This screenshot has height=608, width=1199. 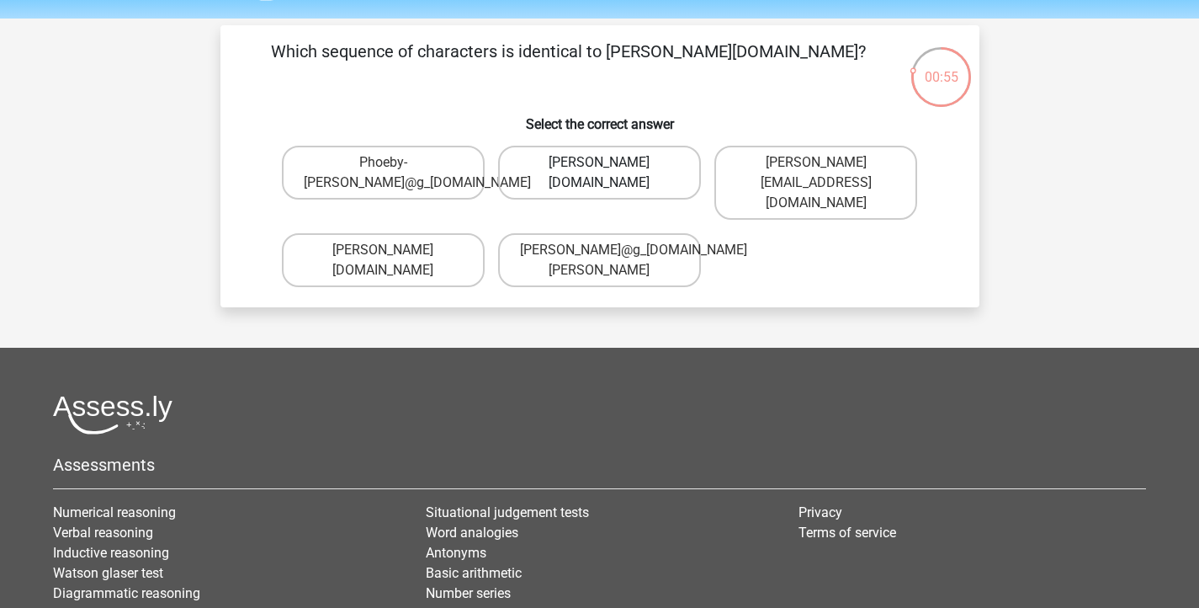 I want to click on a: Watson glaser test, so click(x=108, y=572).